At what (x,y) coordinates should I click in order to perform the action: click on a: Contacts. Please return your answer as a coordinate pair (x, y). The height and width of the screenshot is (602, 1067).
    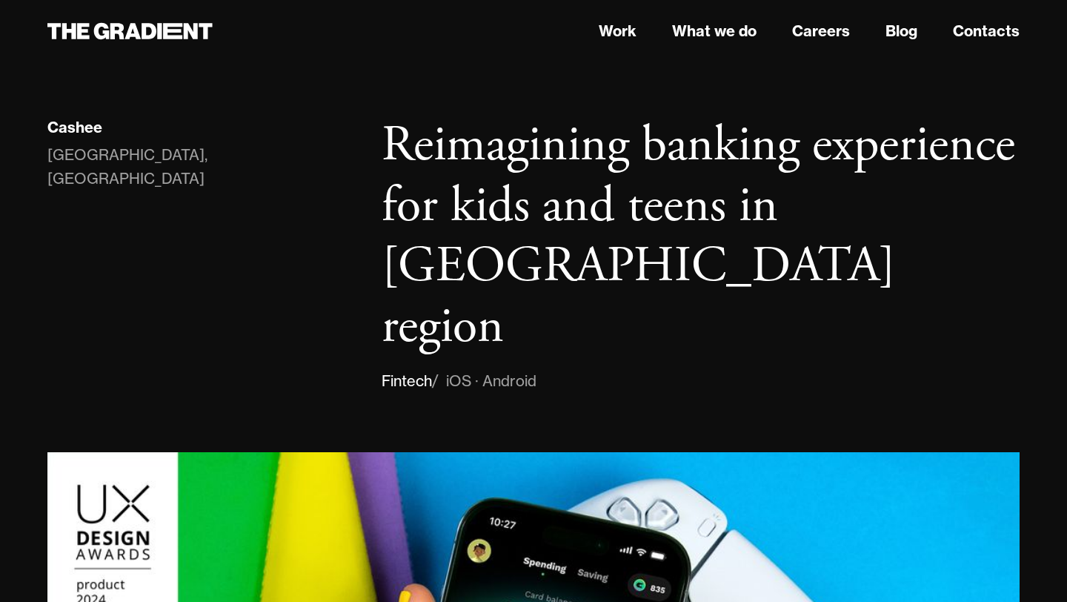
    Looking at the image, I should click on (986, 31).